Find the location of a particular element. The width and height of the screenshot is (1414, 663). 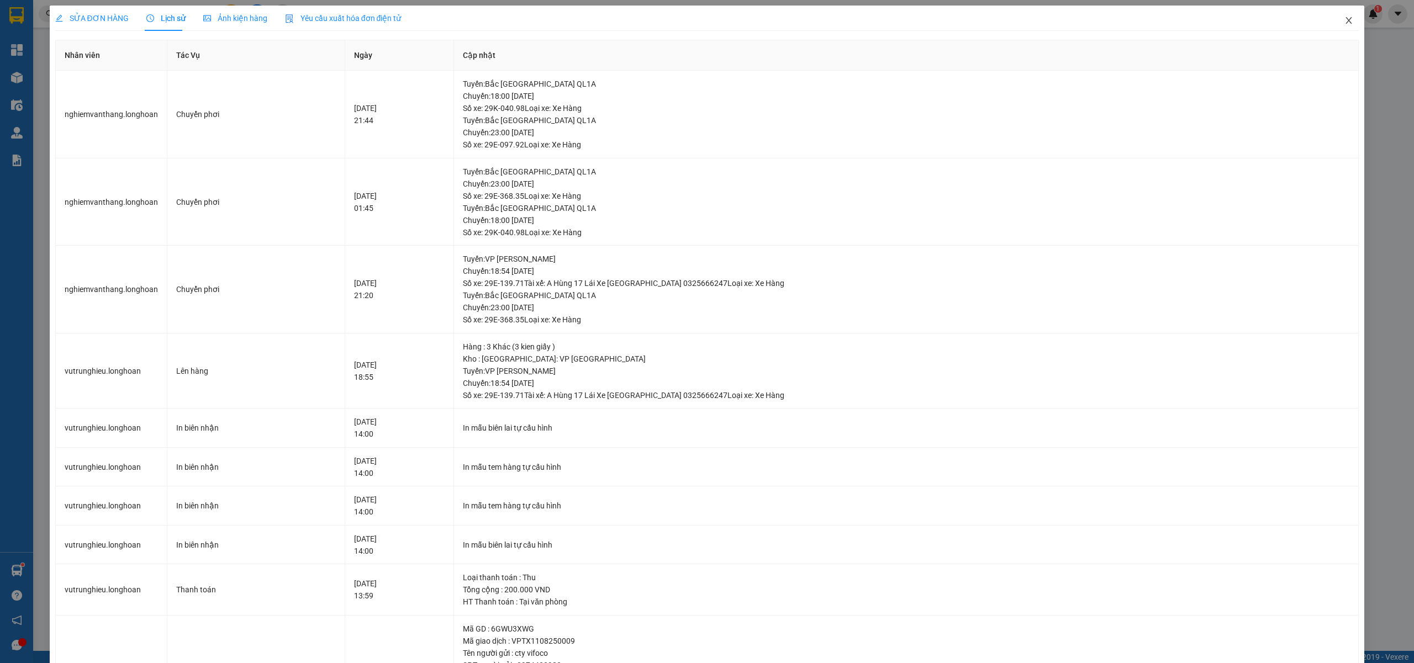

span: clock-circle is located at coordinates (150, 18).